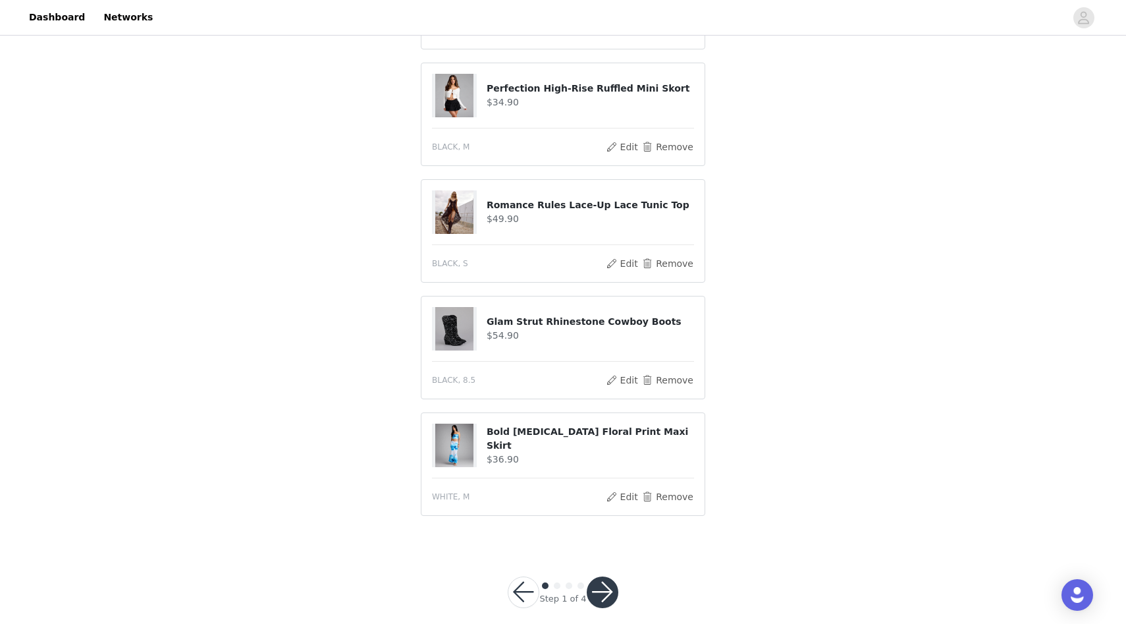  Describe the element at coordinates (590, 219) in the screenshot. I see `h4: $49.90` at that location.